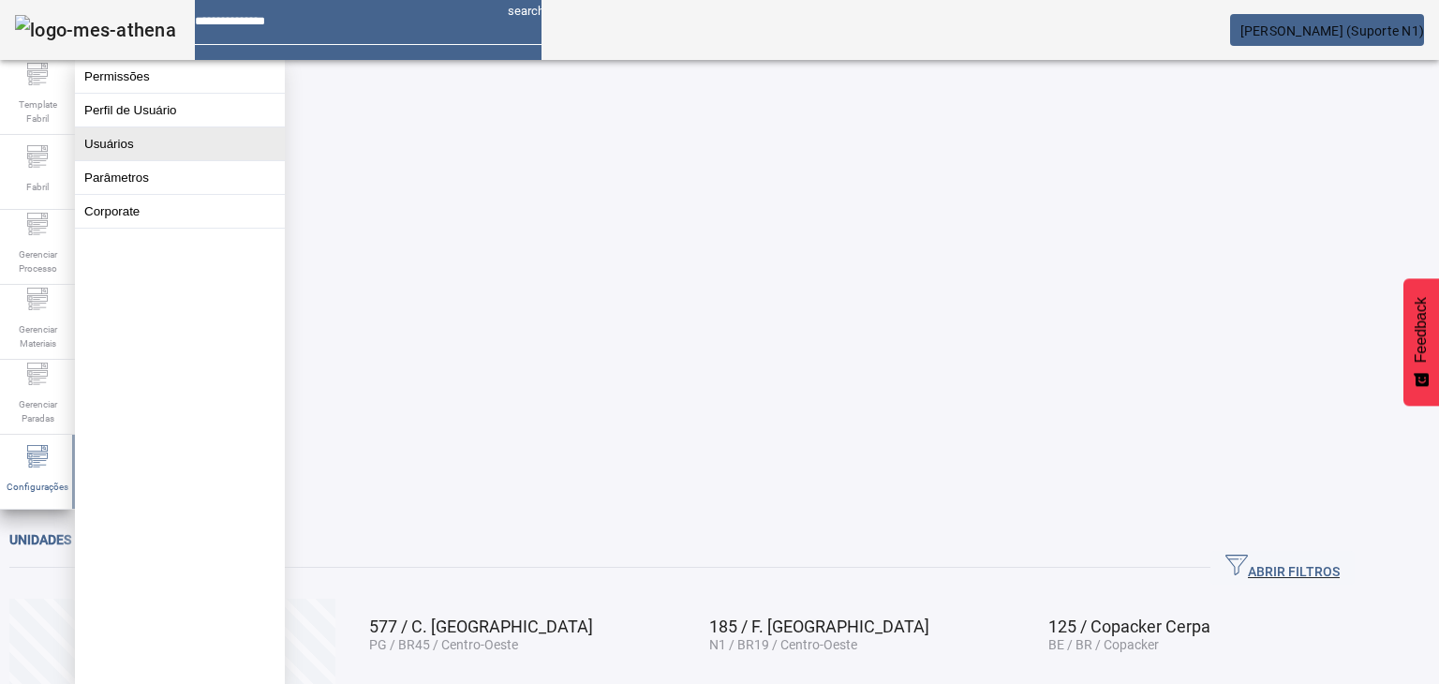 This screenshot has width=1439, height=684. Describe the element at coordinates (37, 111) in the screenshot. I see `span: Template Fabril` at that location.